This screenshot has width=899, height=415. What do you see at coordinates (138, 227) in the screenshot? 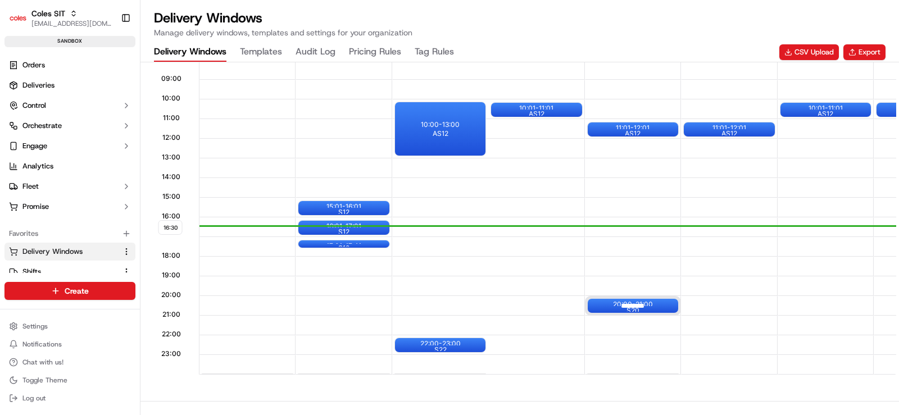
I see `a: 💻API Documentation` at bounding box center [138, 227].